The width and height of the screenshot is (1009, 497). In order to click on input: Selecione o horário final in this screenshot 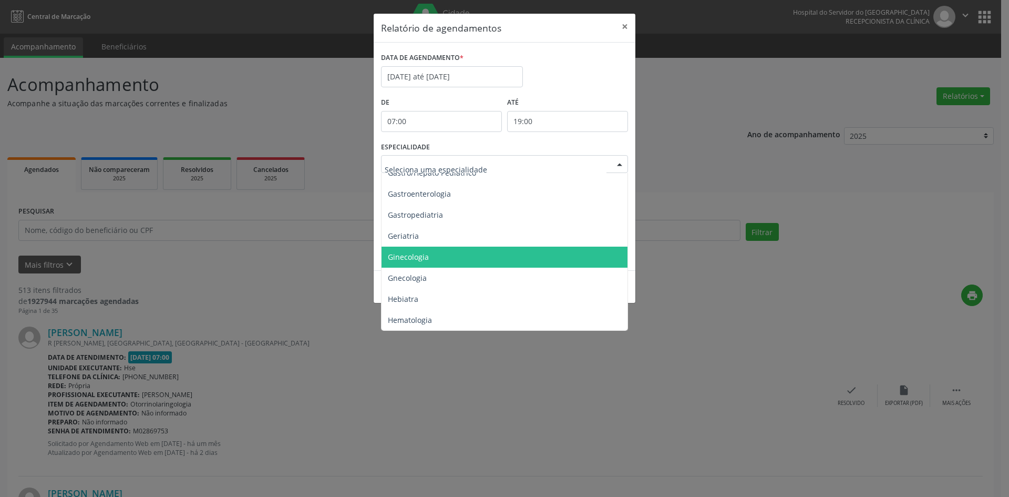, I will do `click(568, 121)`.